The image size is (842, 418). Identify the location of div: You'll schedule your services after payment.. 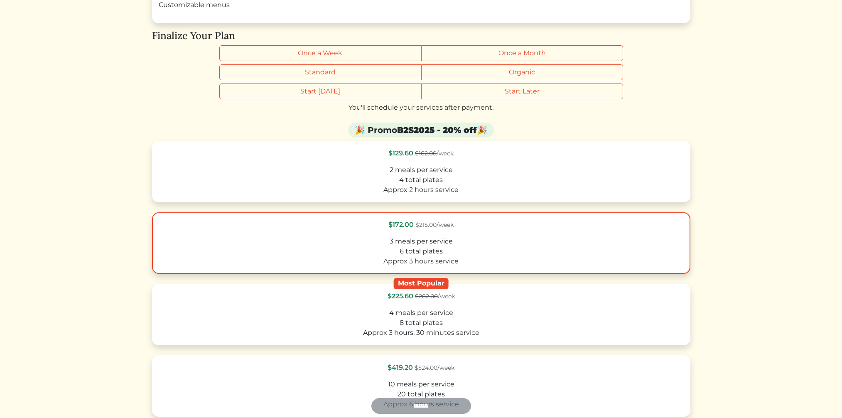
(421, 108).